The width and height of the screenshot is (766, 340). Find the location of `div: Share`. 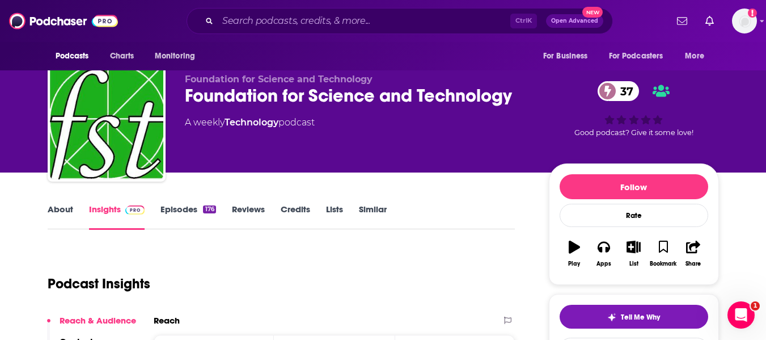

div: Share is located at coordinates (693, 264).